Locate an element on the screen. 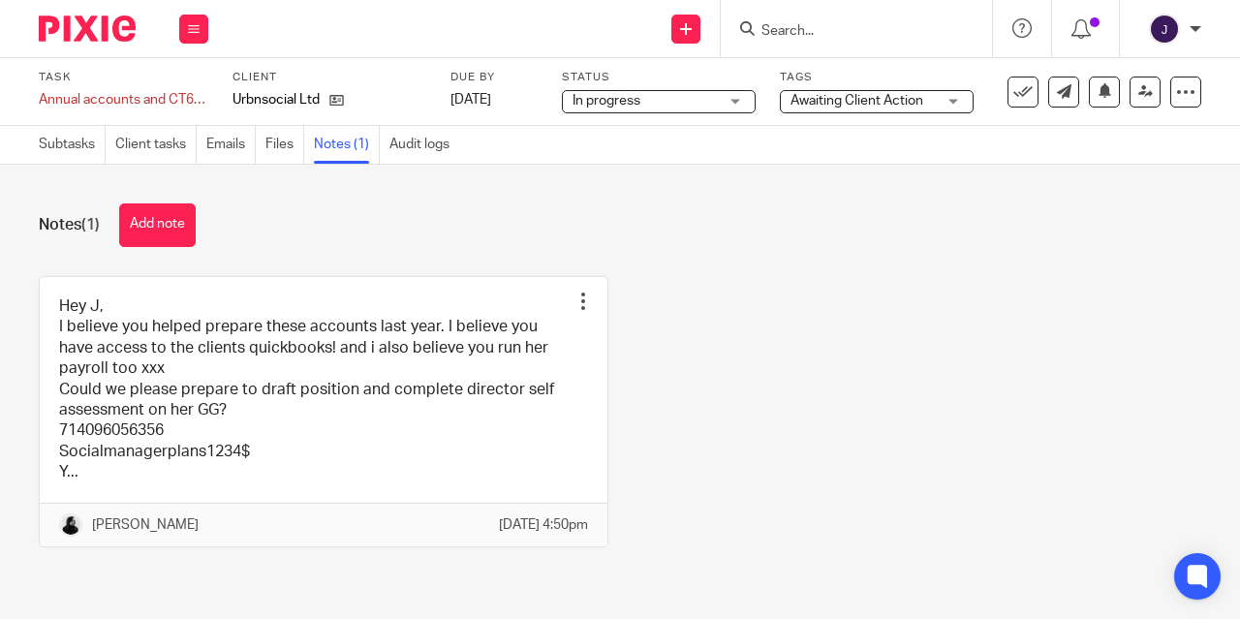 Image resolution: width=1240 pixels, height=619 pixels. label: Client is located at coordinates (329, 78).